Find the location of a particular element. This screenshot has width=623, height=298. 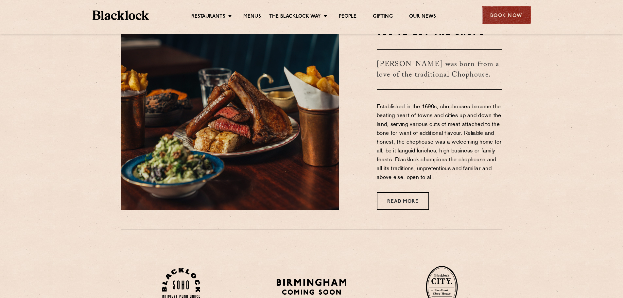

a: Read More is located at coordinates (403, 201).